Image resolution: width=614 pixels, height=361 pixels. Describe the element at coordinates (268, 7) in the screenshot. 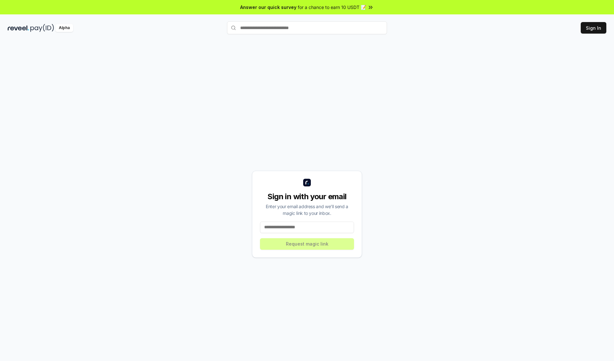

I see `span: Answer our quick survey` at that location.